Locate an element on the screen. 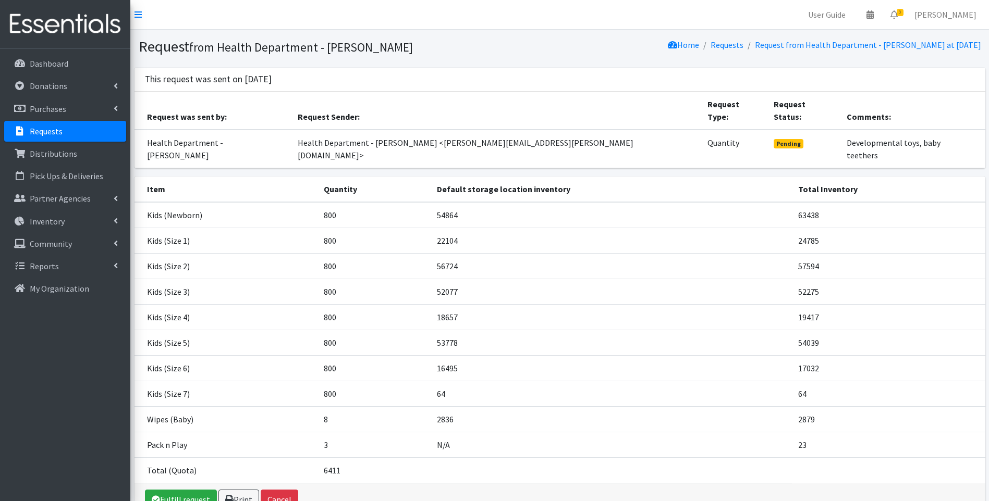 The width and height of the screenshot is (989, 501). a: 5 is located at coordinates (894, 15).